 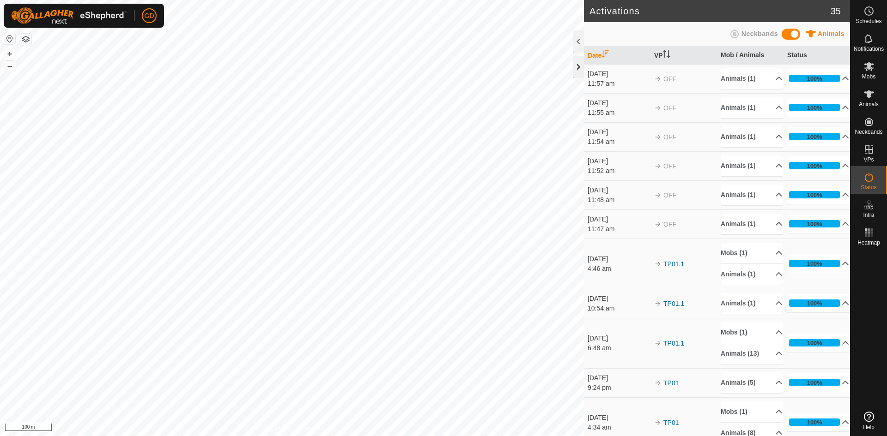 I want to click on button: Reset Map, so click(x=10, y=39).